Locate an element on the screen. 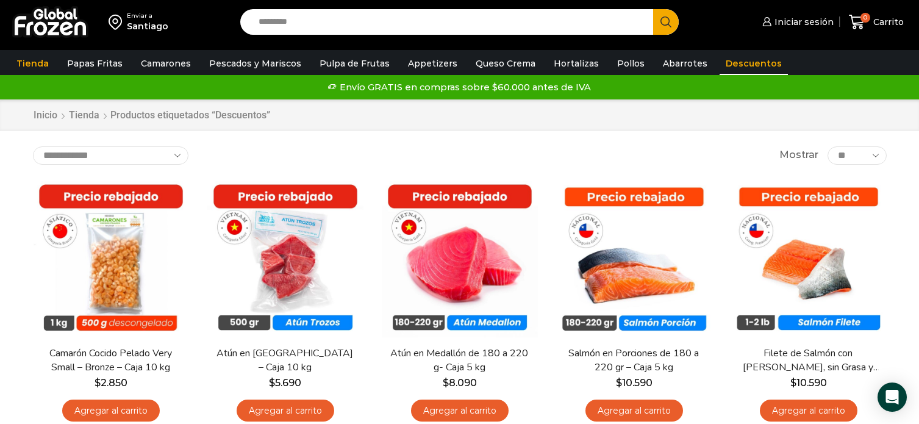 This screenshot has height=424, width=919. bdi: 8.090 is located at coordinates (460, 382).